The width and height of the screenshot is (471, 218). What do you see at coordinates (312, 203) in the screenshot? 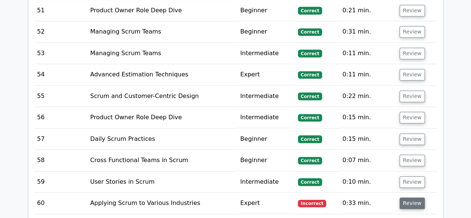
I see `span: Incorrect` at bounding box center [312, 203].